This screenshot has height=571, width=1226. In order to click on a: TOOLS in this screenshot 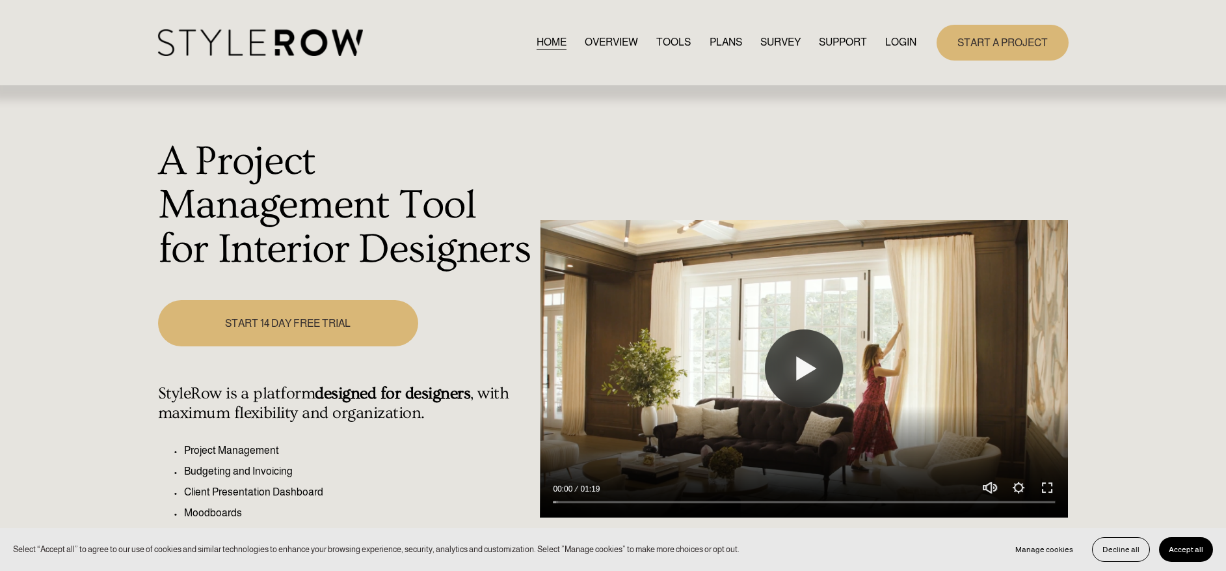, I will do `click(673, 42)`.